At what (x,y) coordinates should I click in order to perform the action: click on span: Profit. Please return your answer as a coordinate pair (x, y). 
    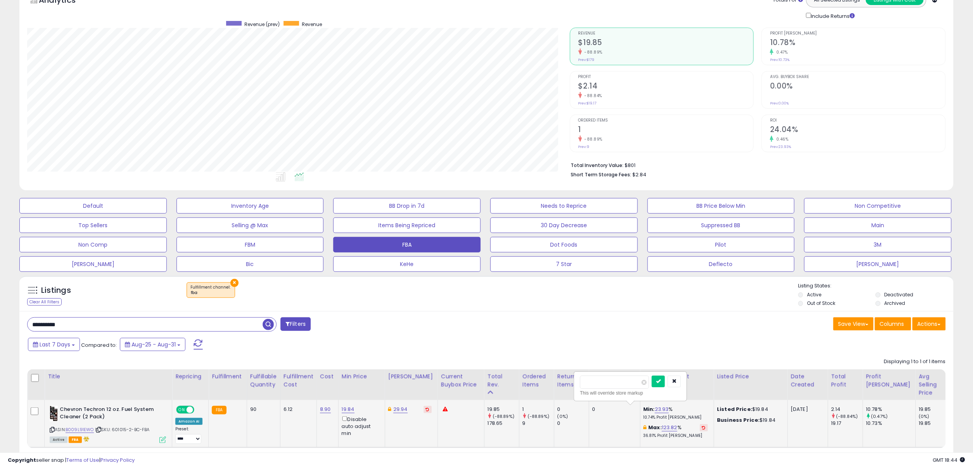
    Looking at the image, I should click on (666, 77).